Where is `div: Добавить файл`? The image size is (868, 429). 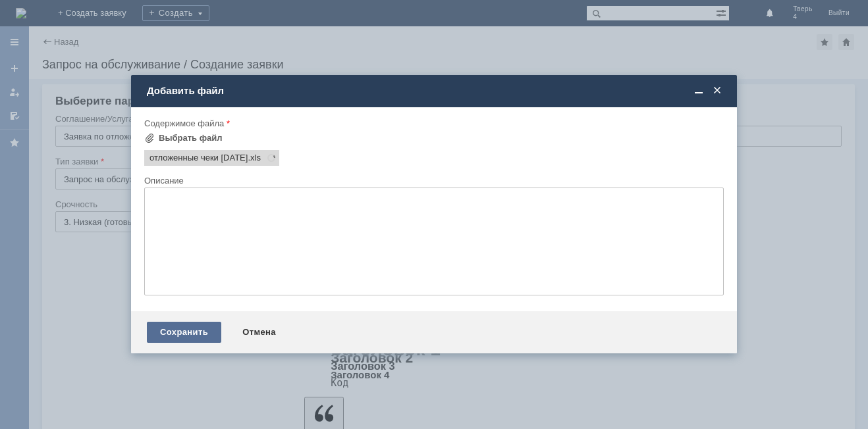 div: Добавить файл is located at coordinates (435, 91).